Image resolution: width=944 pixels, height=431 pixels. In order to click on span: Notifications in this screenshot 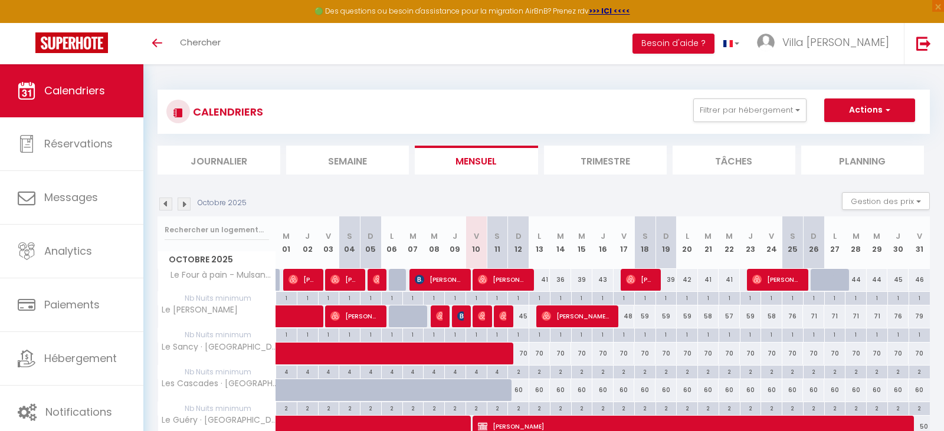, I will do `click(78, 412)`.